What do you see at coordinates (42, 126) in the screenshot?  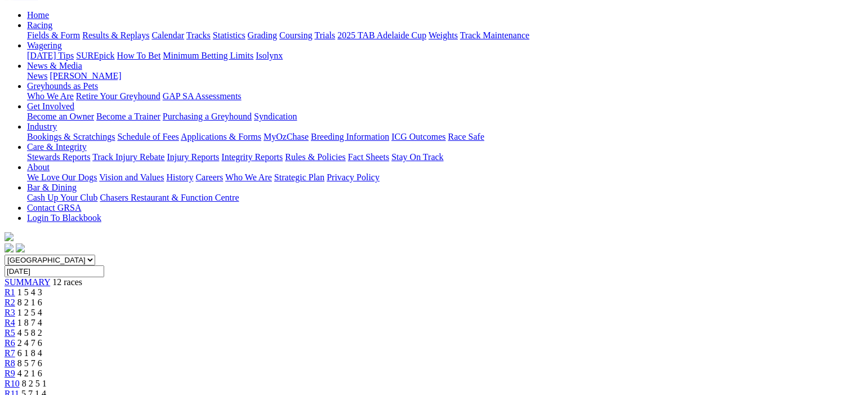 I see `a: Industry` at bounding box center [42, 126].